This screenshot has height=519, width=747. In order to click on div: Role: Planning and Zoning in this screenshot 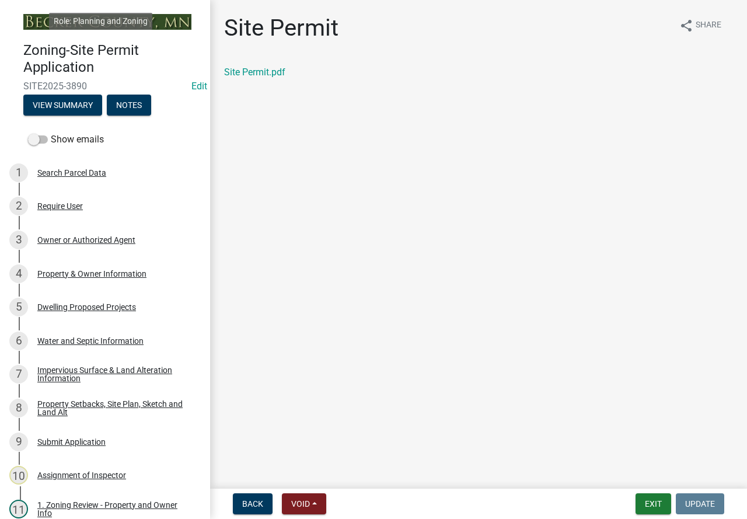, I will do `click(100, 21)`.